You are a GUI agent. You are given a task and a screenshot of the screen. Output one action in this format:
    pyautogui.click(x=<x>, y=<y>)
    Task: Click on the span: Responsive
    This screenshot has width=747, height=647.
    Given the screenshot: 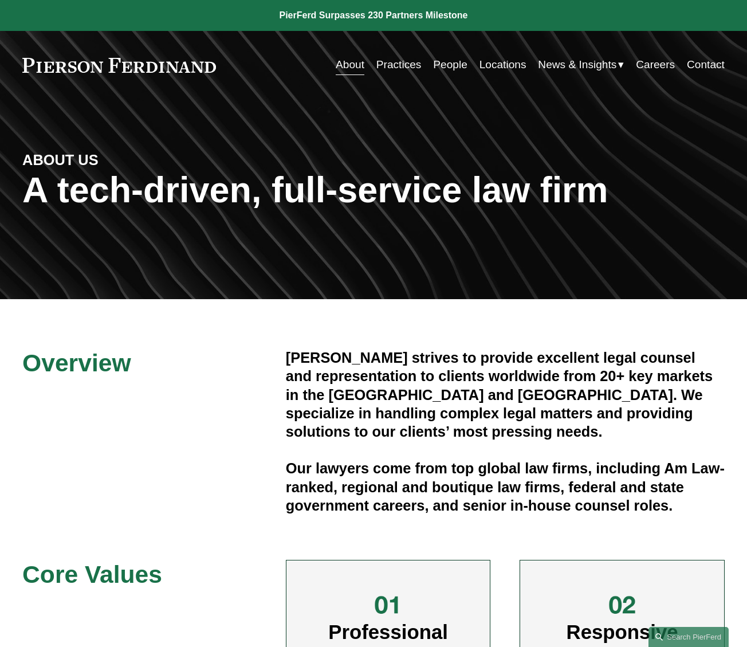 What is the action you would take?
    pyautogui.click(x=622, y=632)
    